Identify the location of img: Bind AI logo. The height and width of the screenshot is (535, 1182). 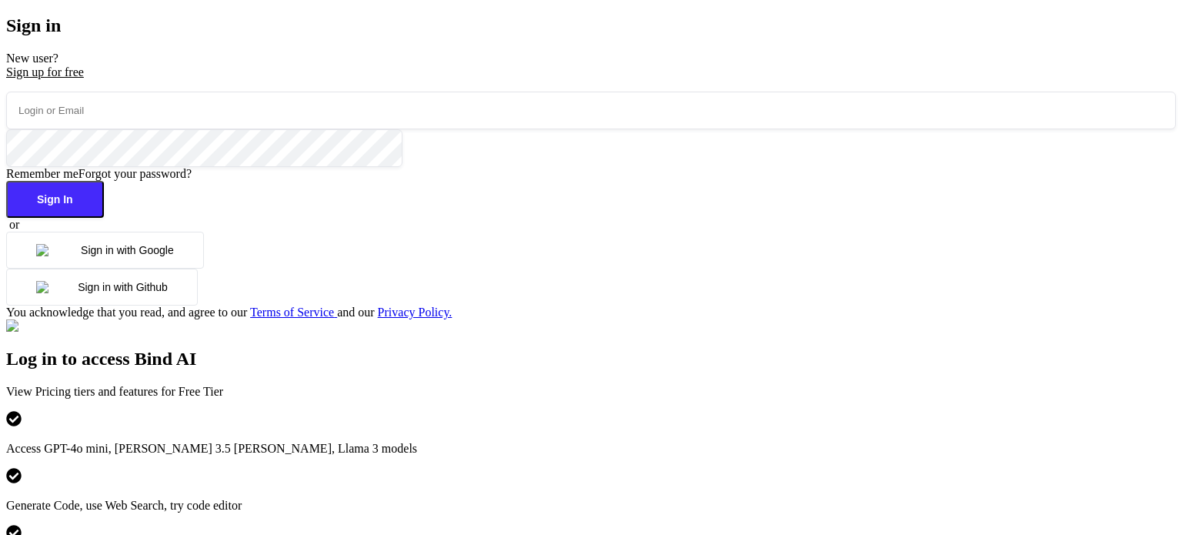
(45, 326).